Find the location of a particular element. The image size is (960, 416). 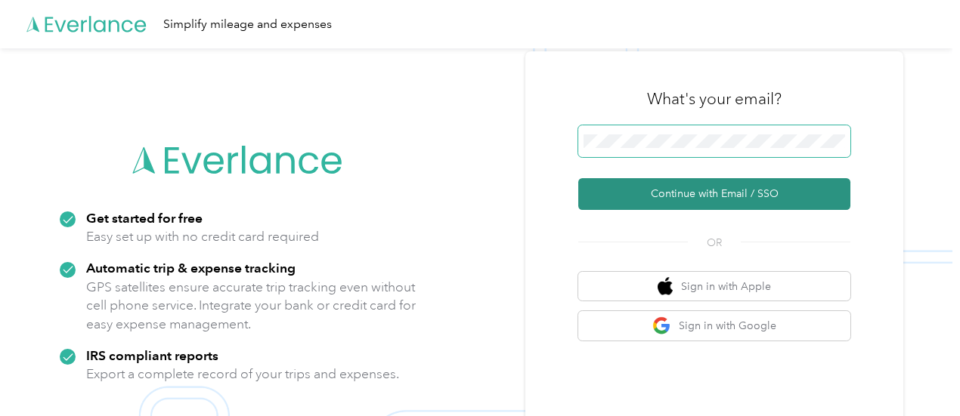

strong: Automatic trip & expense tracking is located at coordinates (190, 267).